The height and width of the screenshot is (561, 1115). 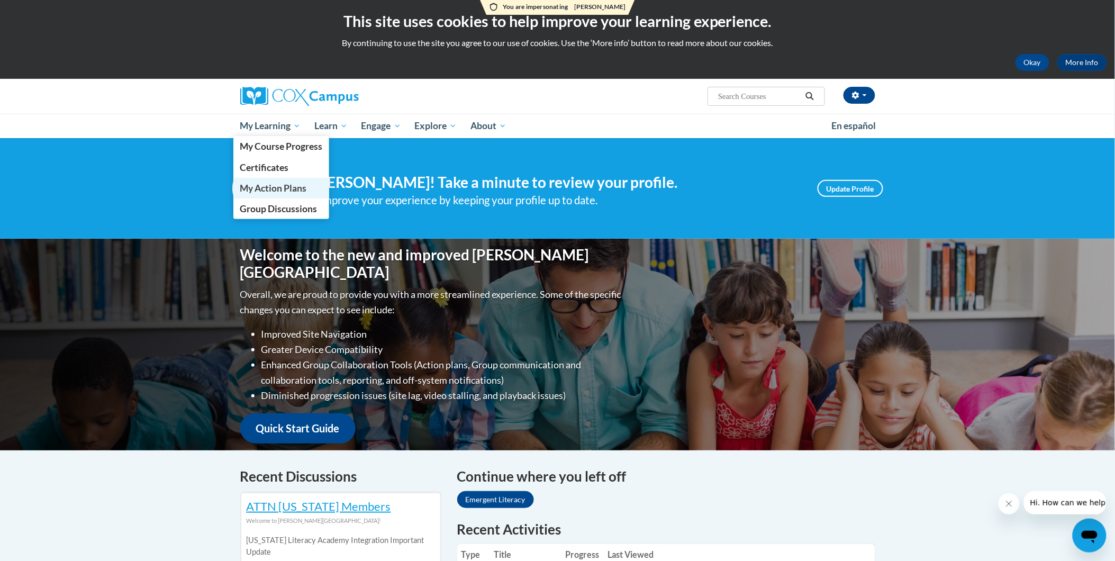 What do you see at coordinates (442, 334) in the screenshot?
I see `li: Improved Site Navigation` at bounding box center [442, 334].